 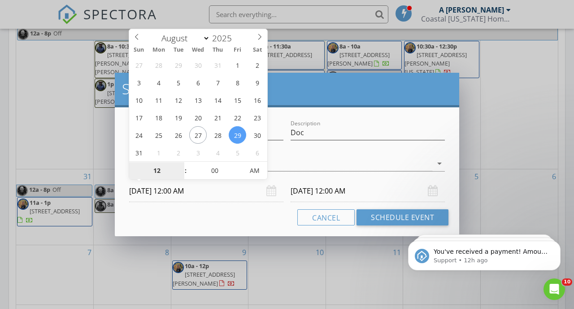 I want to click on p: Message from Support, sent 12h ago, so click(x=97, y=39).